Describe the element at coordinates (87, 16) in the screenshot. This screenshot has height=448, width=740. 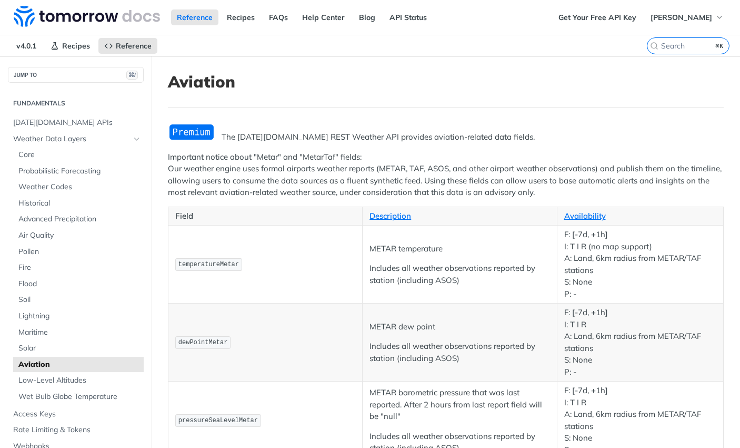
I see `img: Tomorrow.io Weather API Docs` at that location.